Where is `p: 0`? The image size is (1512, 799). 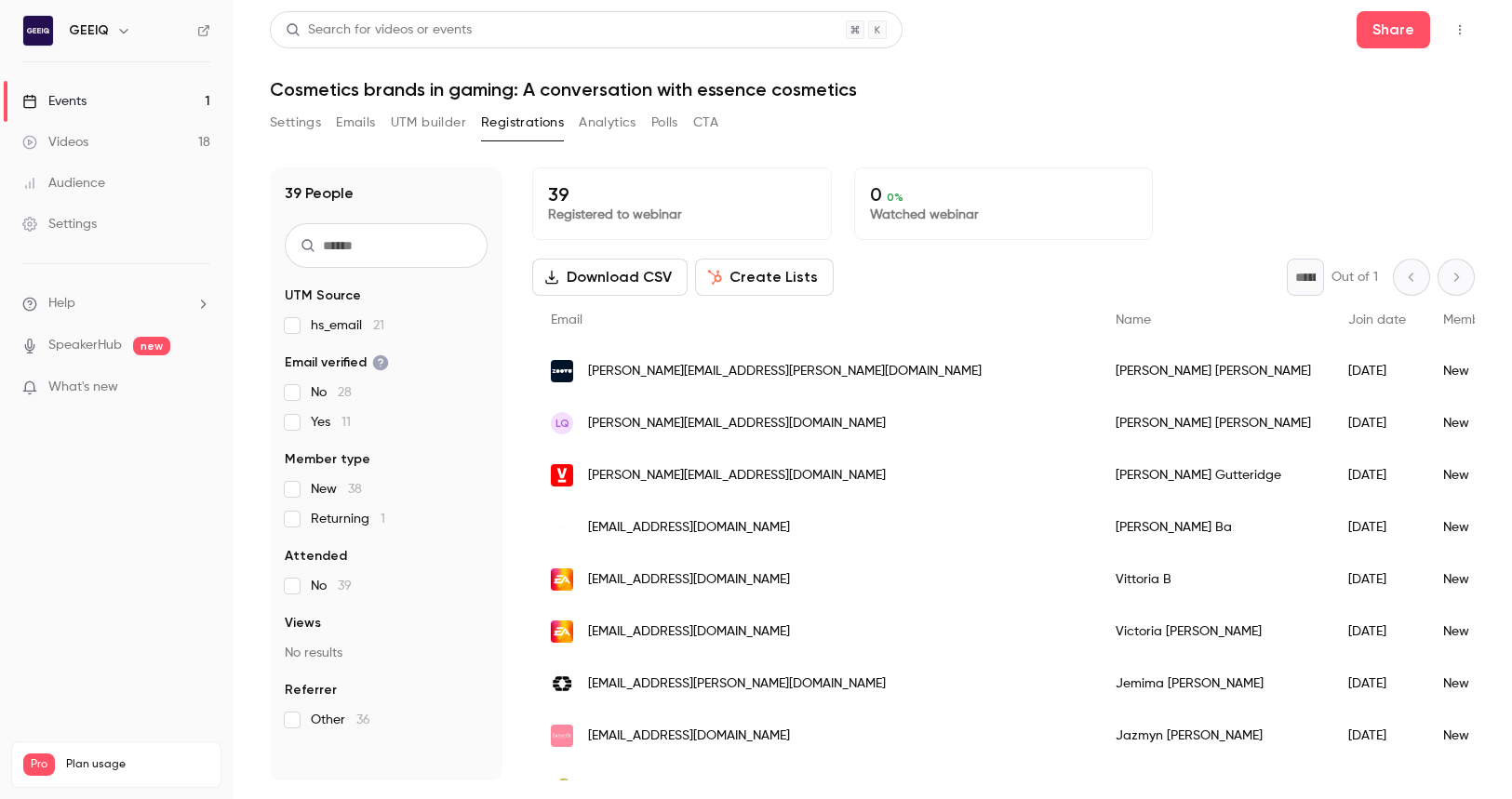 p: 0 is located at coordinates (1004, 195).